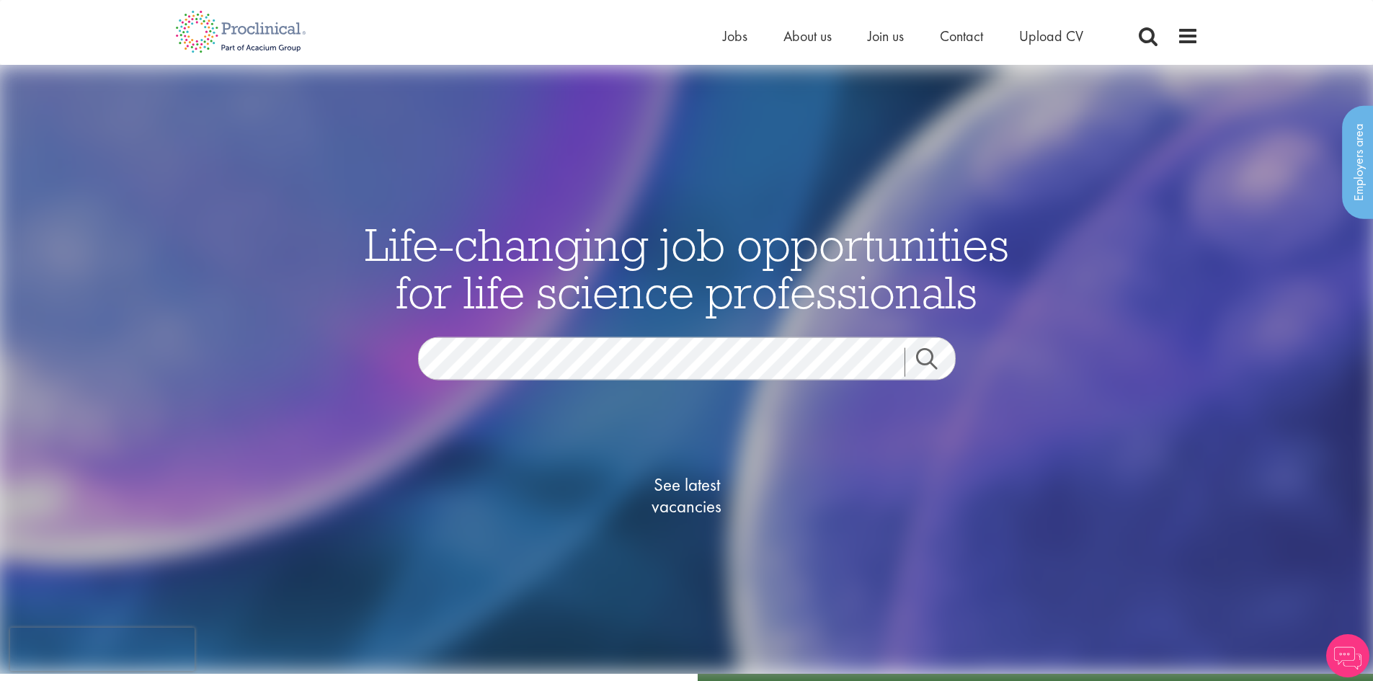 The width and height of the screenshot is (1373, 681). What do you see at coordinates (1348, 656) in the screenshot?
I see `img: Chatbot` at bounding box center [1348, 656].